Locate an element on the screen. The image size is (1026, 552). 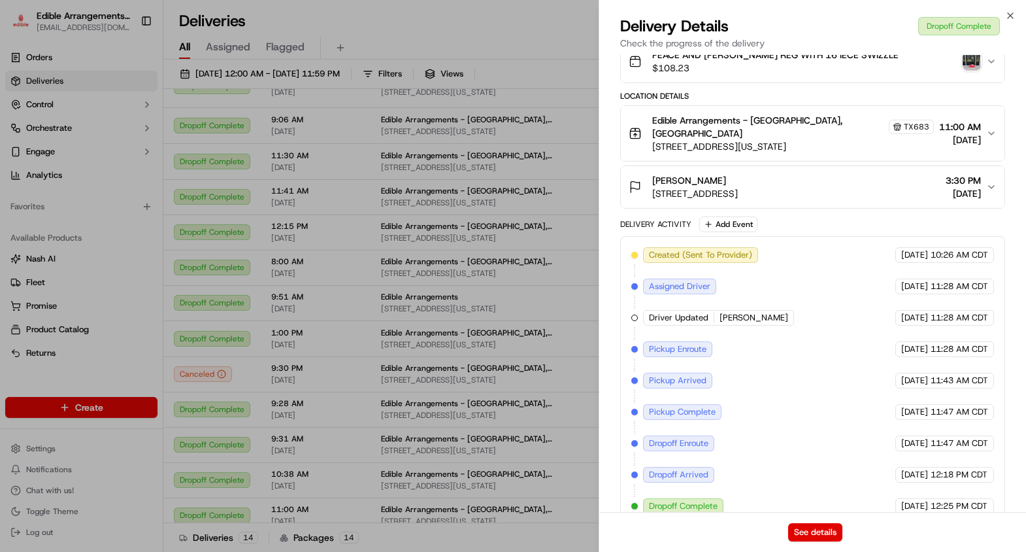
span: Pylon is located at coordinates (144, 293).